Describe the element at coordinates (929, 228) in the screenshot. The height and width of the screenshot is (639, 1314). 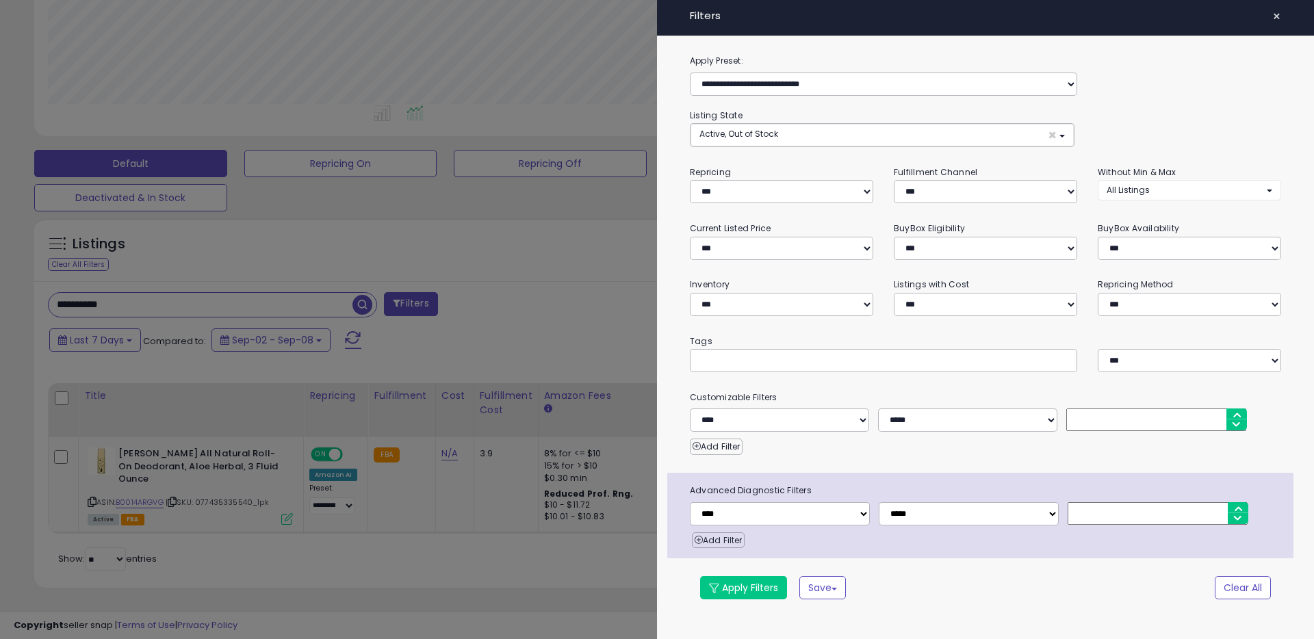
I see `small: BuyBox Eligibility` at that location.